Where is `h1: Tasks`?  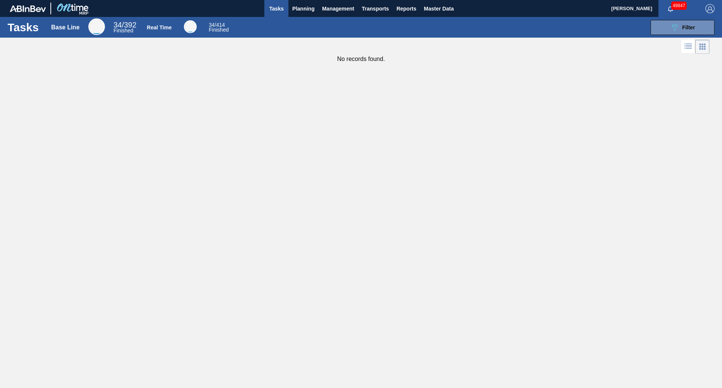 h1: Tasks is located at coordinates (24, 27).